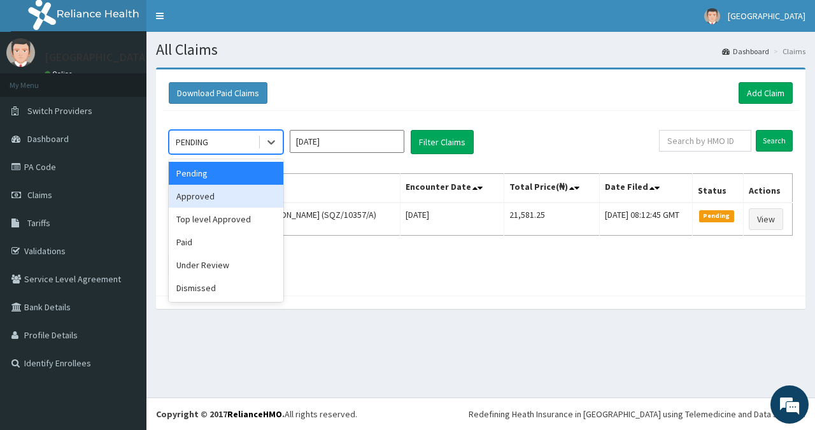  I want to click on div: Top level Approved, so click(226, 219).